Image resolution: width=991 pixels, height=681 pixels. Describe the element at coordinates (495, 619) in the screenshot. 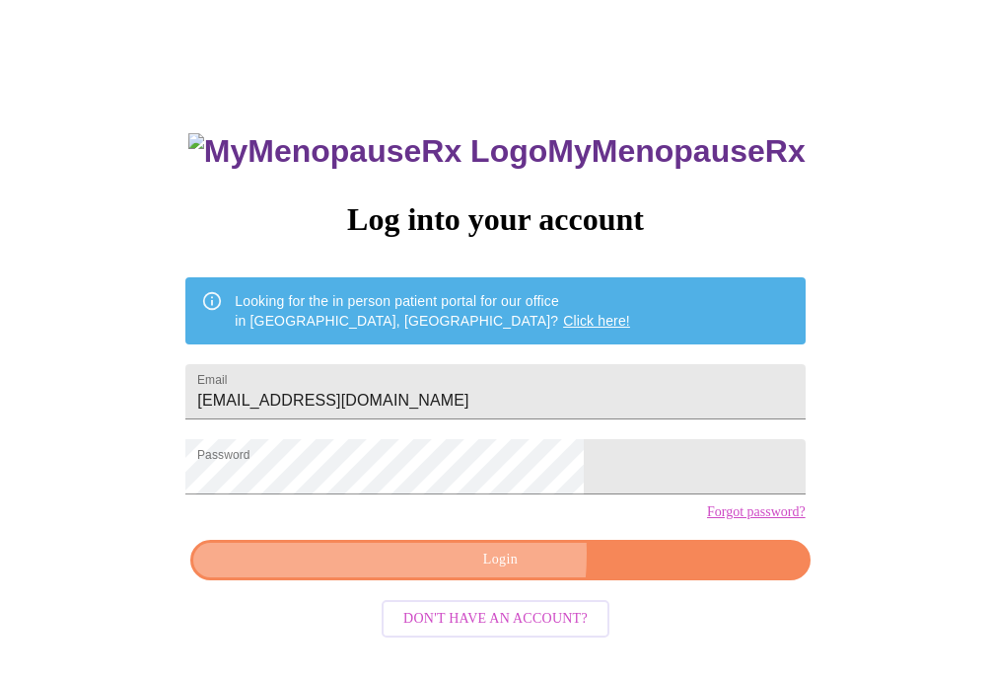

I see `button: Don't have an account?` at that location.